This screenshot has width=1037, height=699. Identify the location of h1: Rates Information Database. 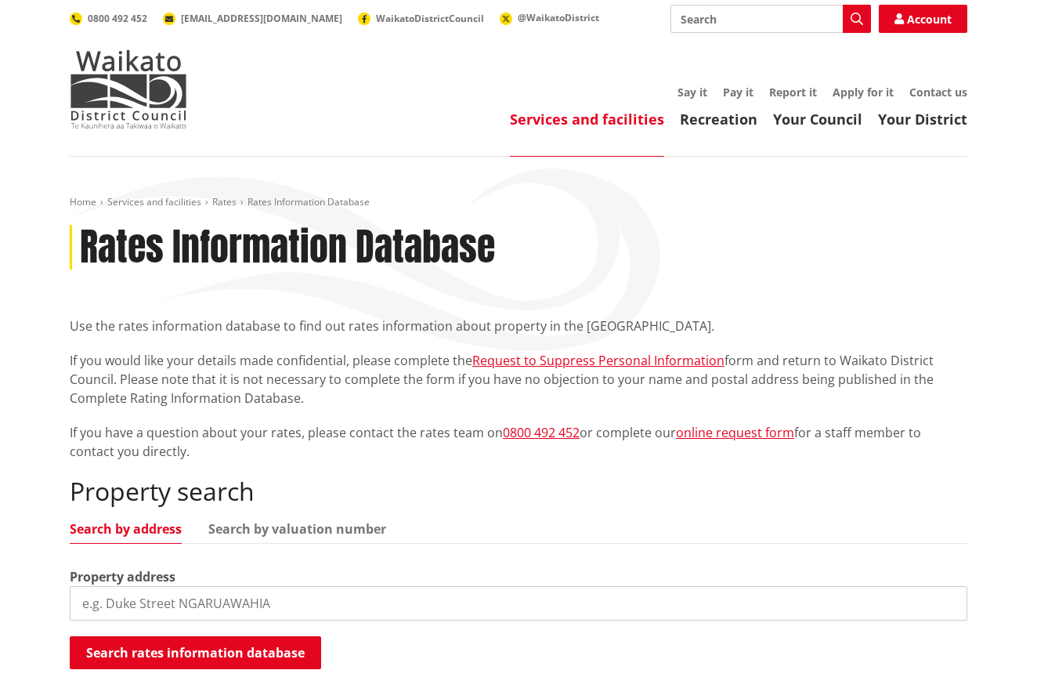
(287, 247).